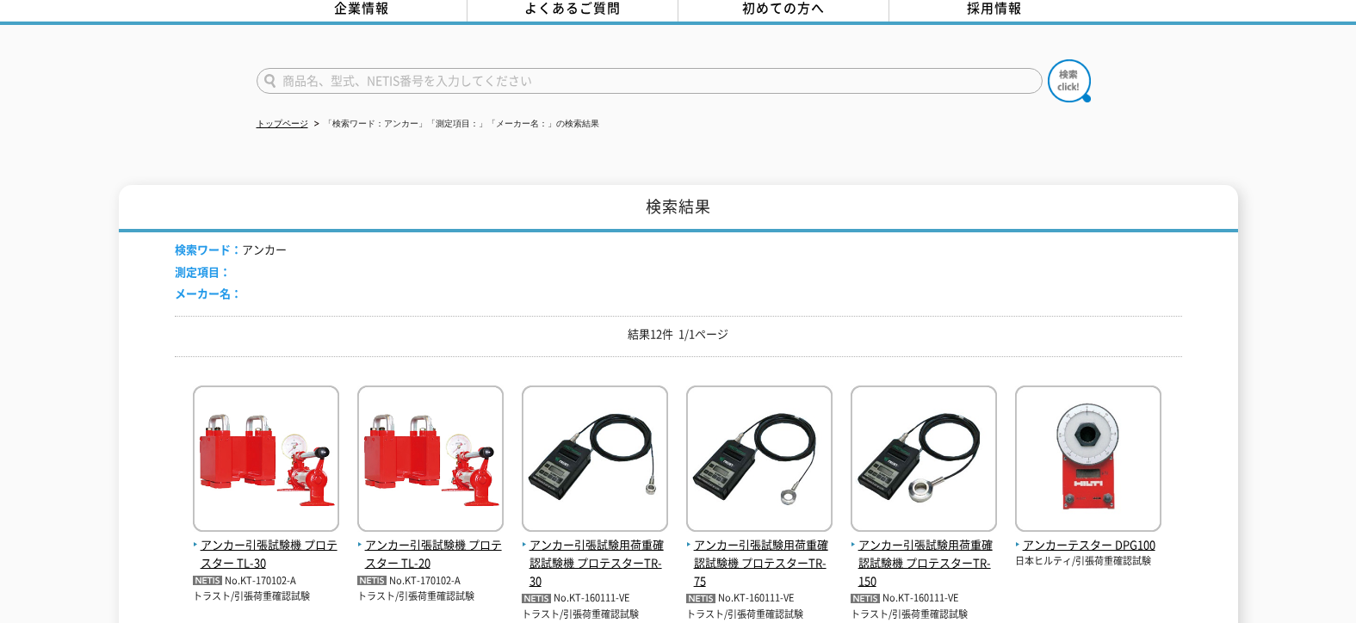  What do you see at coordinates (679, 208) in the screenshot?
I see `h1: 検索結果` at bounding box center [679, 208].